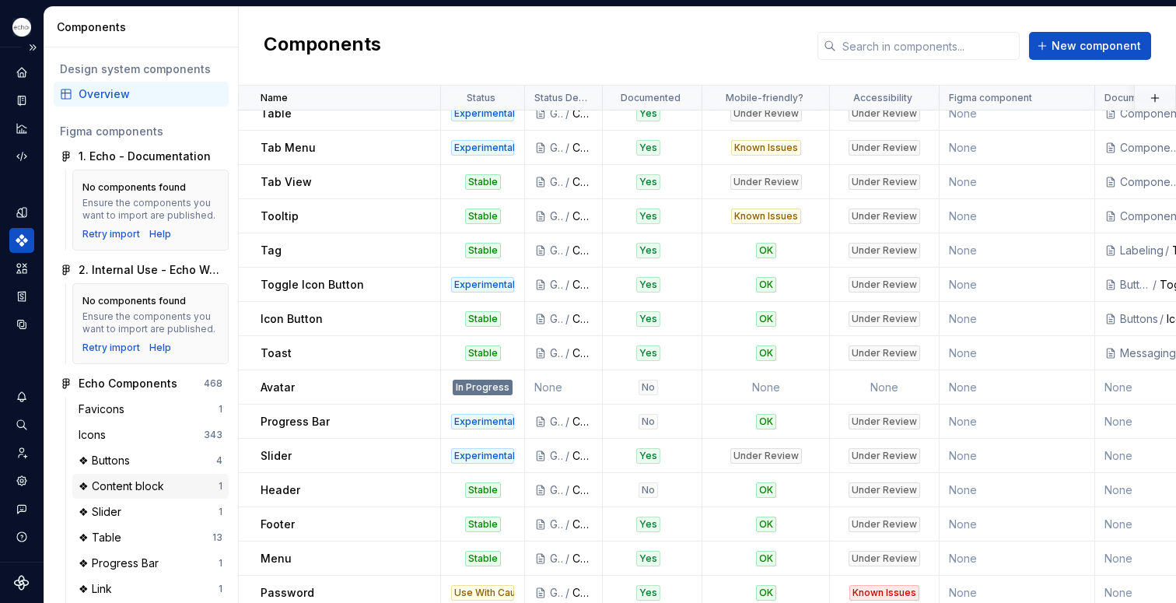  What do you see at coordinates (217, 537) in the screenshot?
I see `div: 13` at bounding box center [217, 537].